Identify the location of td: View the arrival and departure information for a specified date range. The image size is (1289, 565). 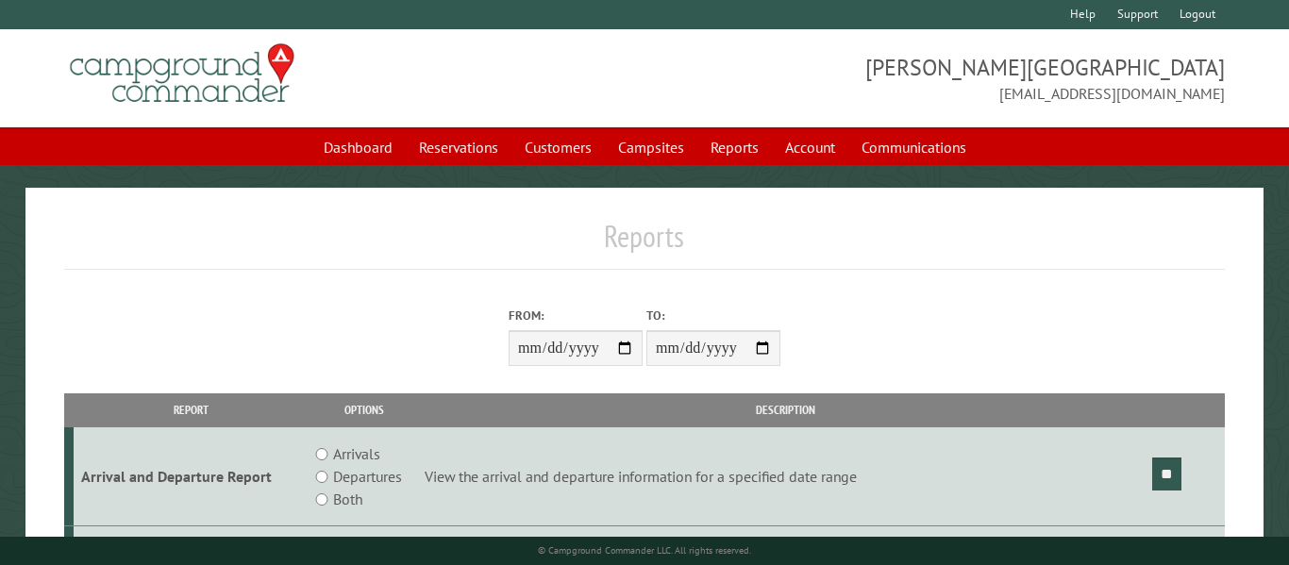
(784, 477).